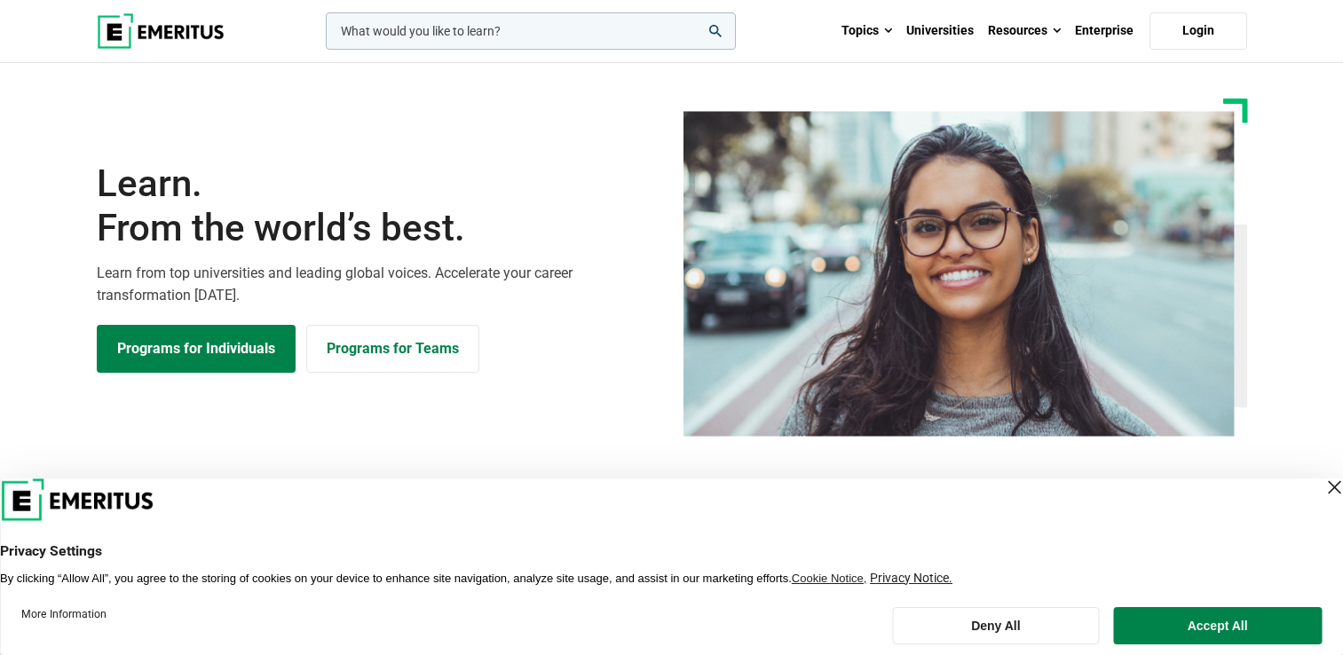 This screenshot has height=655, width=1343. I want to click on h1: Learn., so click(379, 206).